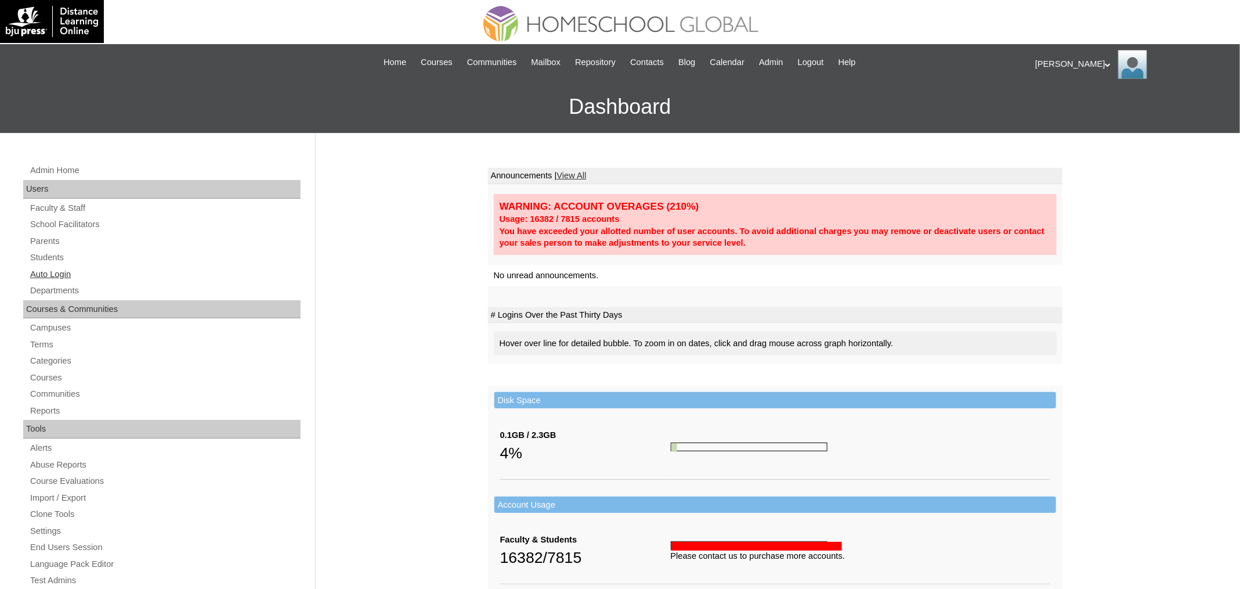  Describe the element at coordinates (165, 481) in the screenshot. I see `a: Course Evaluations` at that location.